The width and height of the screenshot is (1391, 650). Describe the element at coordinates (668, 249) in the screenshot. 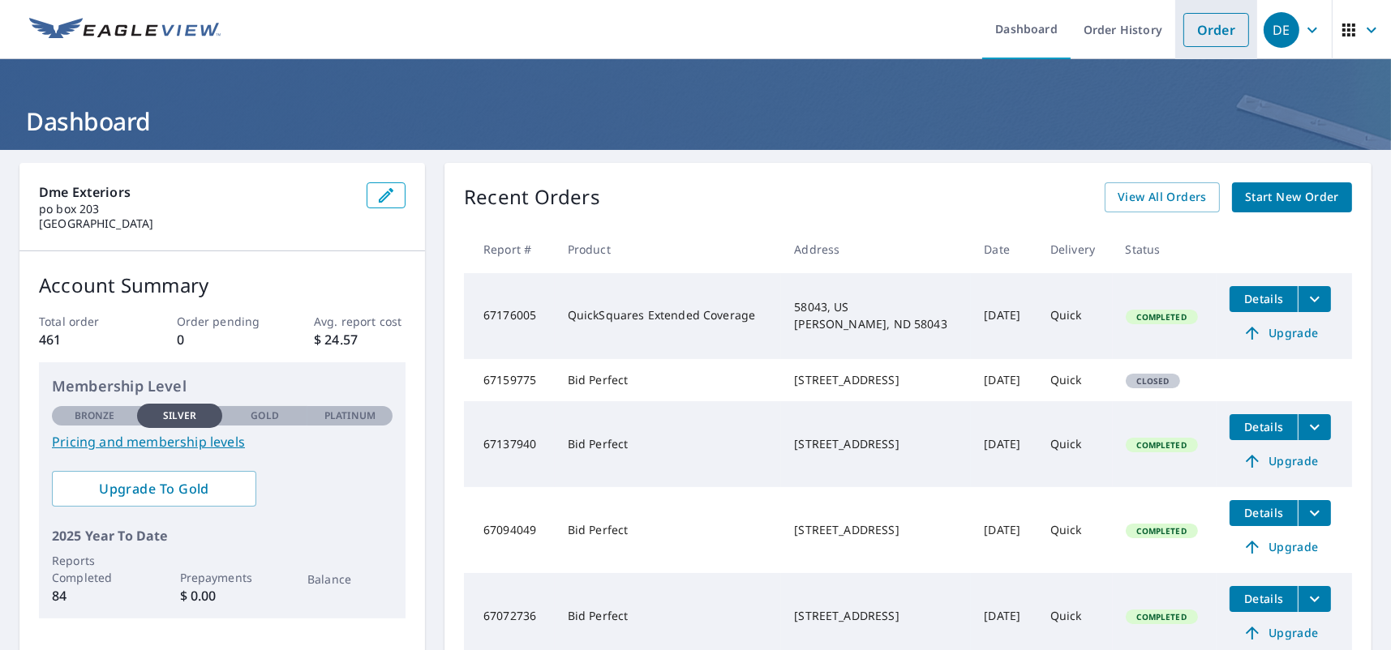

I see `th: Product` at that location.